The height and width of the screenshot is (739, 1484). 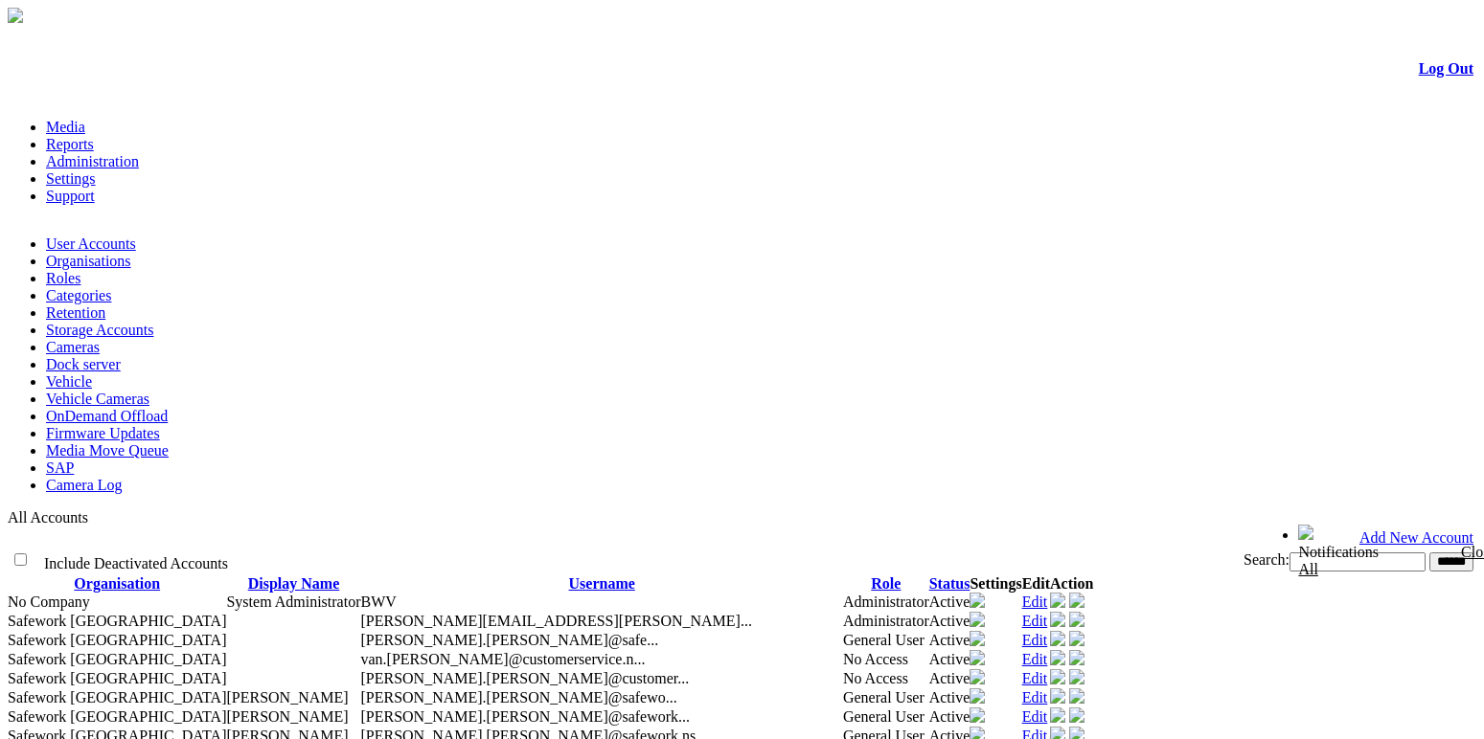 I want to click on a: Vehicle, so click(x=69, y=381).